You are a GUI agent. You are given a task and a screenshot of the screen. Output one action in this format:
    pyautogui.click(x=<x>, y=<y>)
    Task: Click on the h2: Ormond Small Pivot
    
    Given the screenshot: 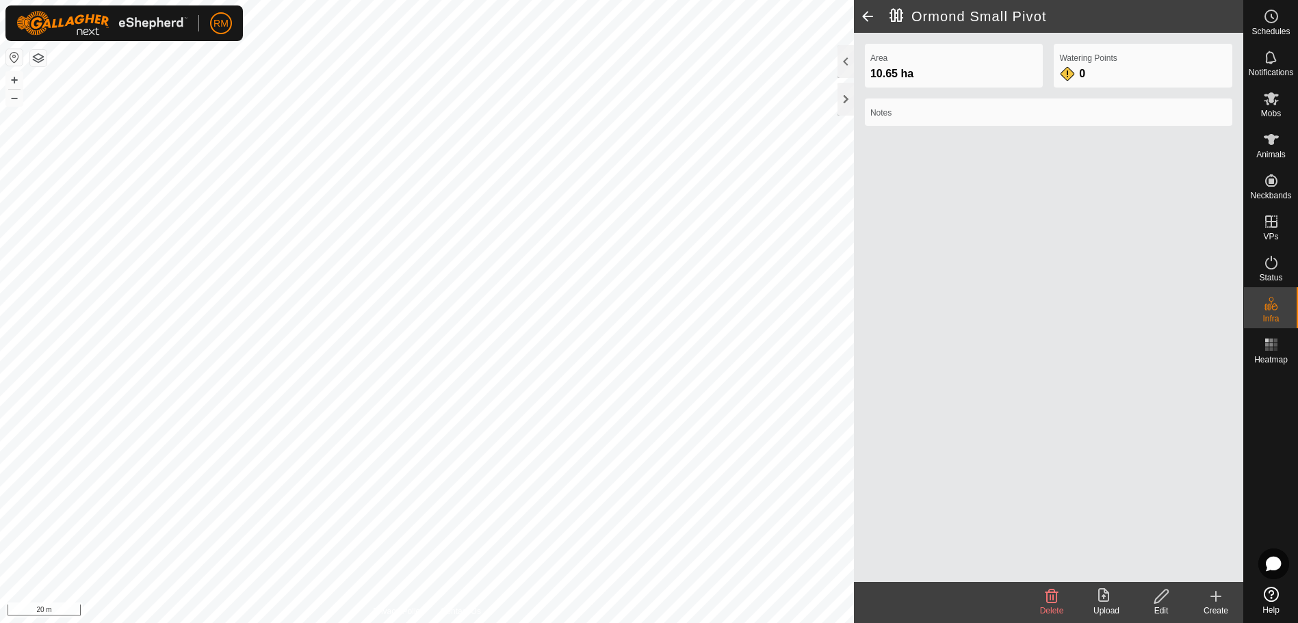 What is the action you would take?
    pyautogui.click(x=1066, y=16)
    